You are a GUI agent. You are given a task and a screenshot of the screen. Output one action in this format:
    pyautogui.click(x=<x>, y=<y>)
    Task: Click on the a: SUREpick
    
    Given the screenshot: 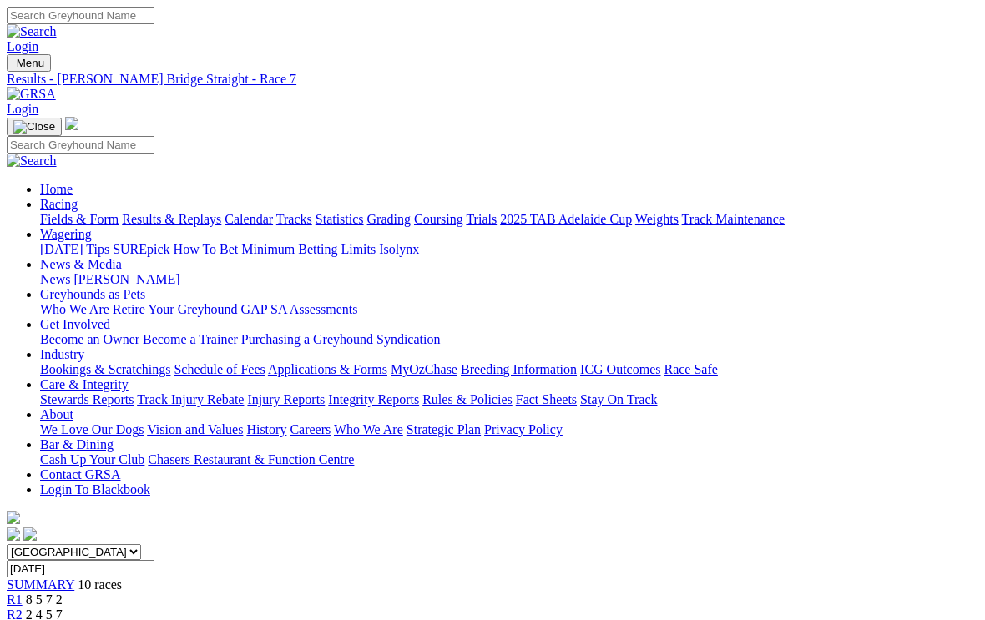 What is the action you would take?
    pyautogui.click(x=141, y=249)
    